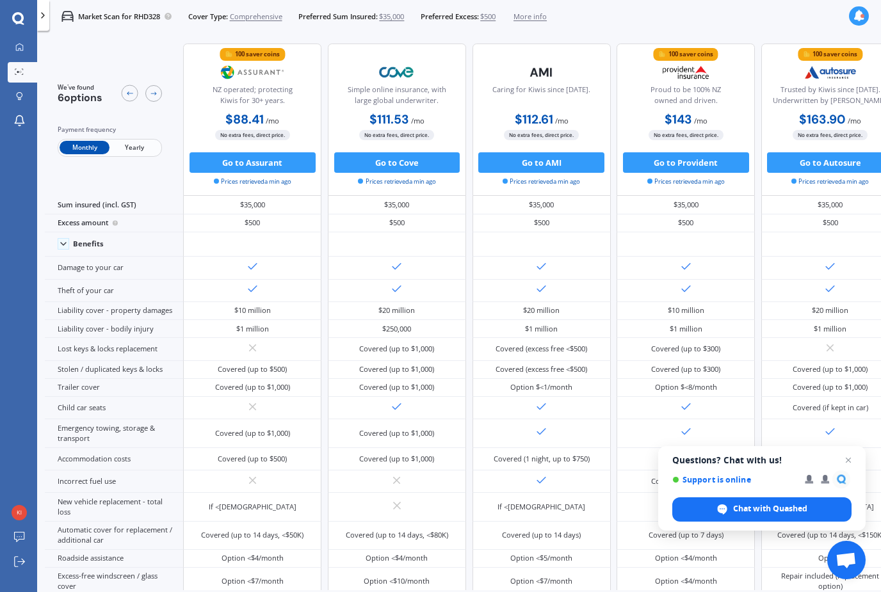 Image resolution: width=881 pixels, height=592 pixels. Describe the element at coordinates (253, 72) in the screenshot. I see `img: Assurant.png` at that location.